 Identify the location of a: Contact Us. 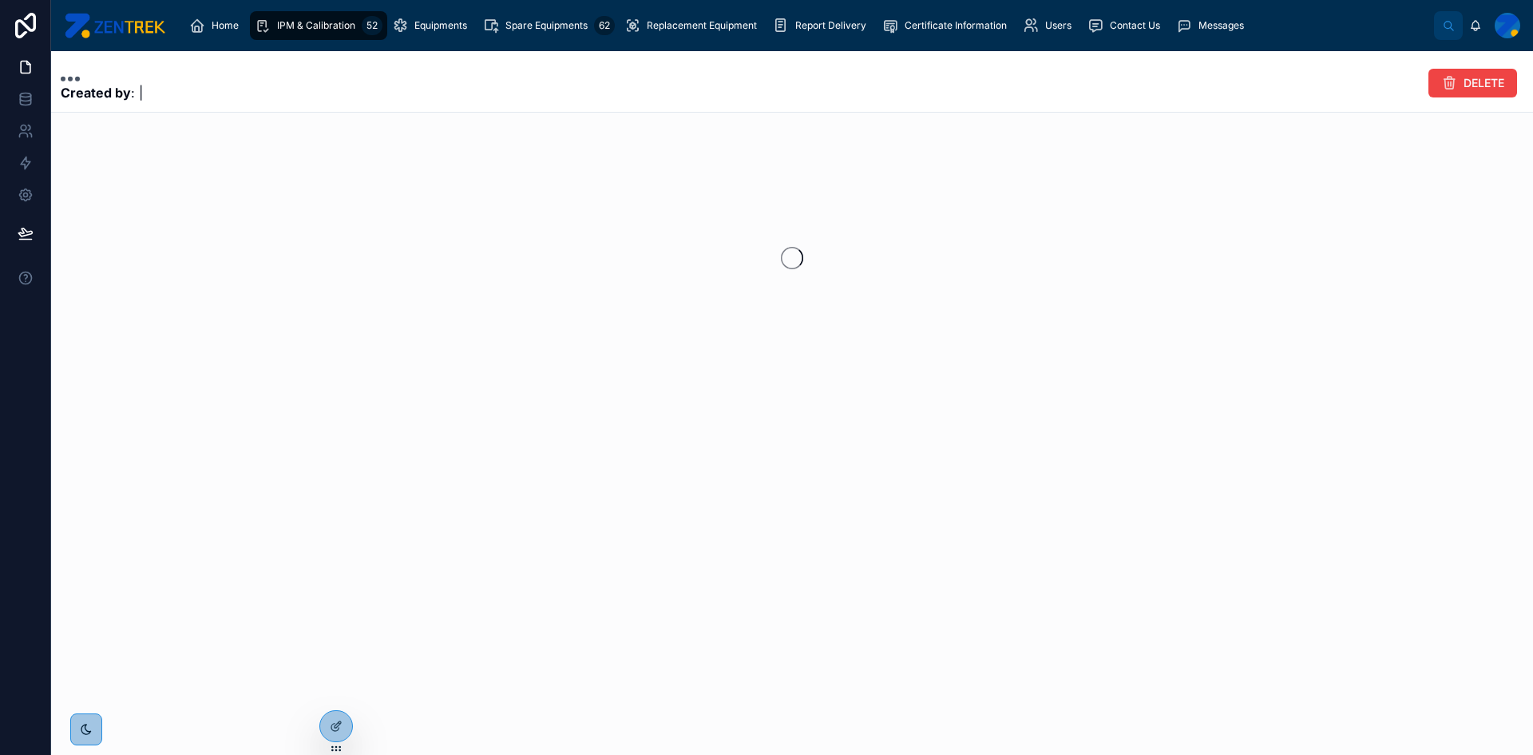
(1127, 26).